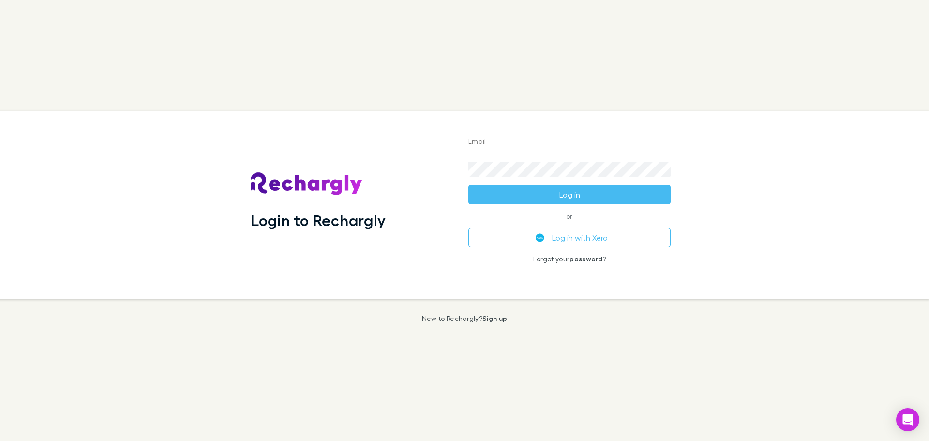 Image resolution: width=929 pixels, height=441 pixels. I want to click on img: Xero's logo, so click(540, 238).